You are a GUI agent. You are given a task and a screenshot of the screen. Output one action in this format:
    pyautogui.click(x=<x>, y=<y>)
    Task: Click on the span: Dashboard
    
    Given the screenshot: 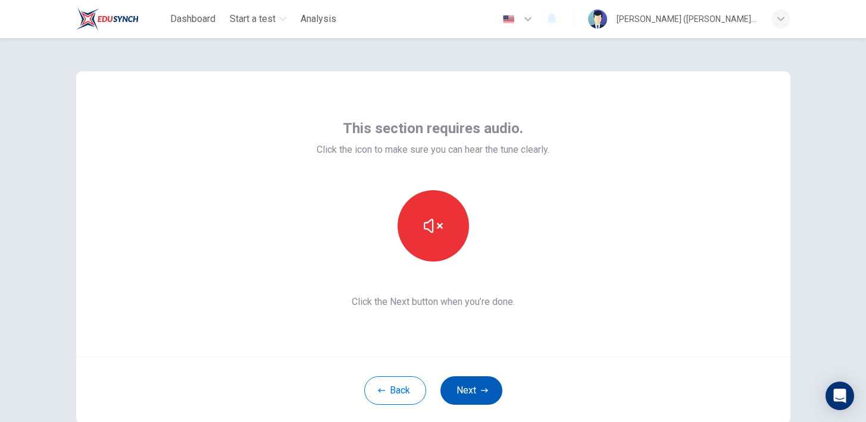 What is the action you would take?
    pyautogui.click(x=193, y=19)
    